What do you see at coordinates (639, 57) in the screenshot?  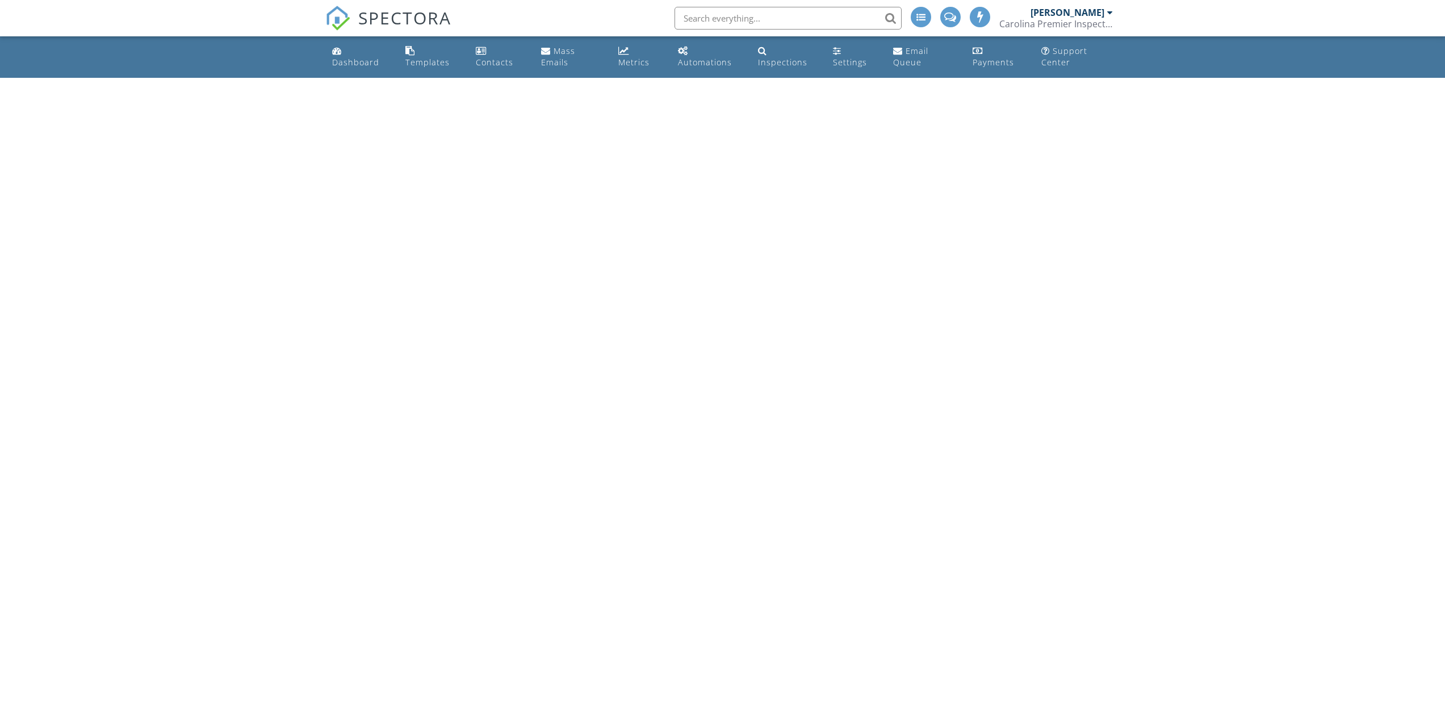 I see `a: Metrics` at bounding box center [639, 57].